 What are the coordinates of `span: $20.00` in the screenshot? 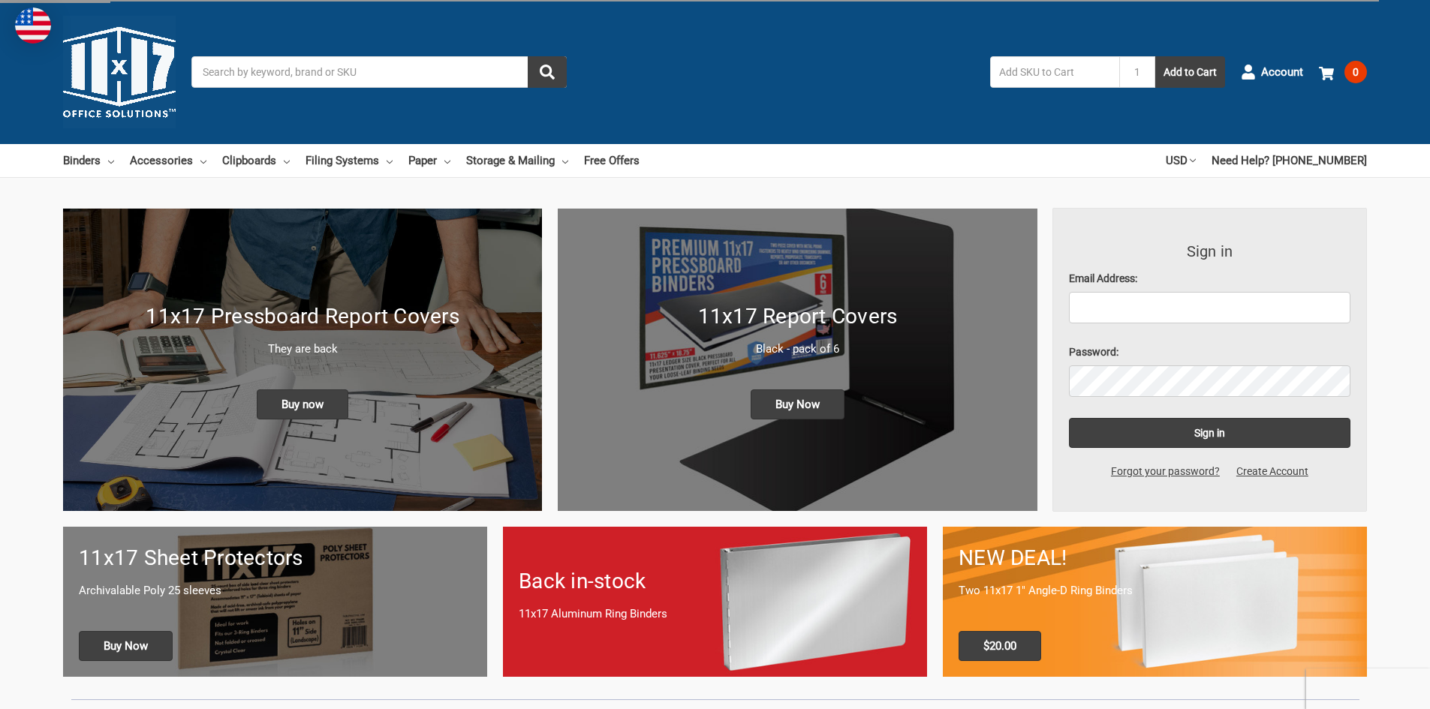 It's located at (1000, 646).